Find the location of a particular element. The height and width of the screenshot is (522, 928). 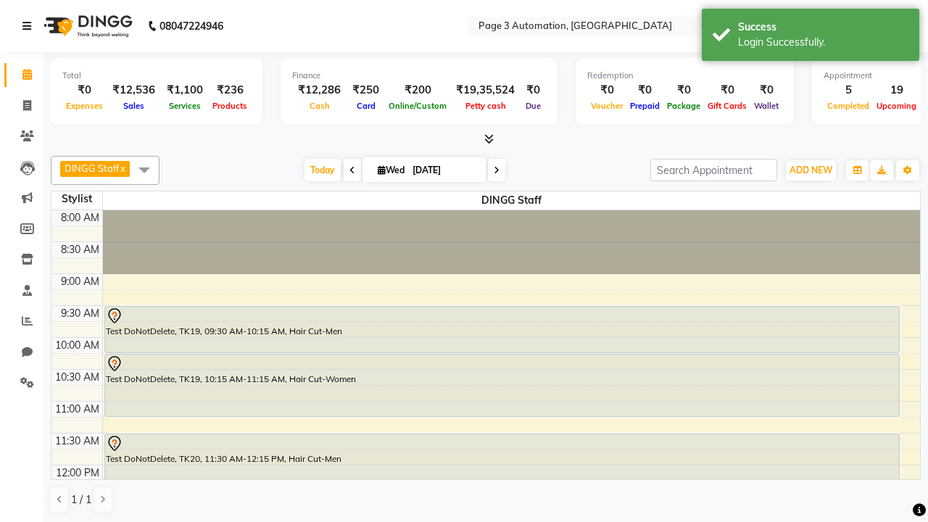

button: ADD NEW is located at coordinates (810, 170).